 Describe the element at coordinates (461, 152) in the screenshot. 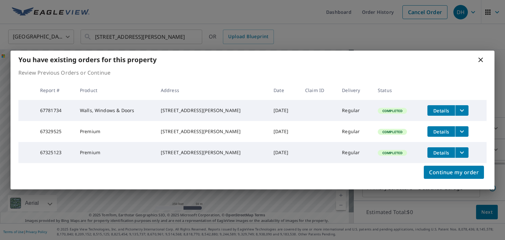

I see `button: filesDropdownBtn-67325123` at that location.